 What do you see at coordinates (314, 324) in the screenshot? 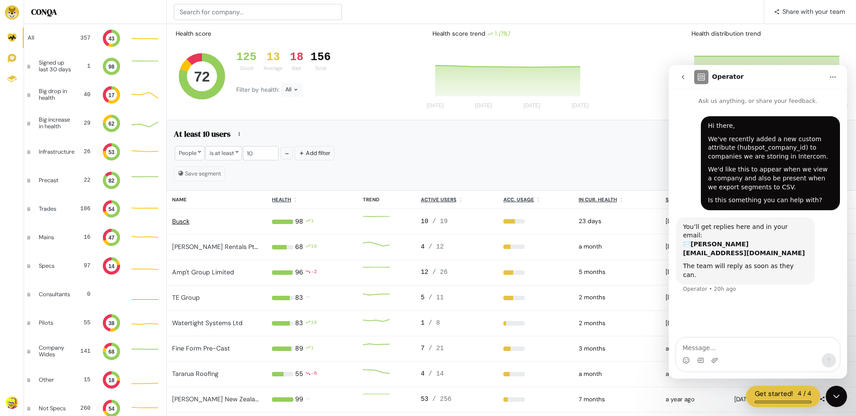
I see `div: 18` at bounding box center [314, 324].